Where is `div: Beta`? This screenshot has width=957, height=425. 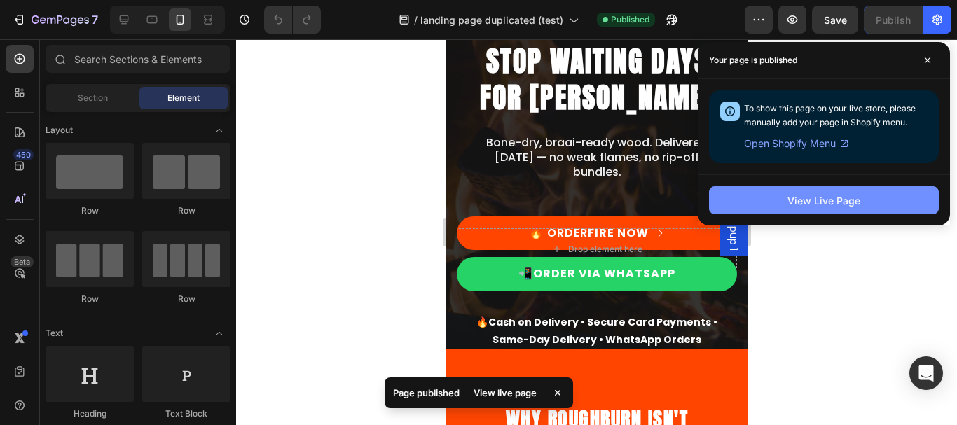 div: Beta is located at coordinates (22, 262).